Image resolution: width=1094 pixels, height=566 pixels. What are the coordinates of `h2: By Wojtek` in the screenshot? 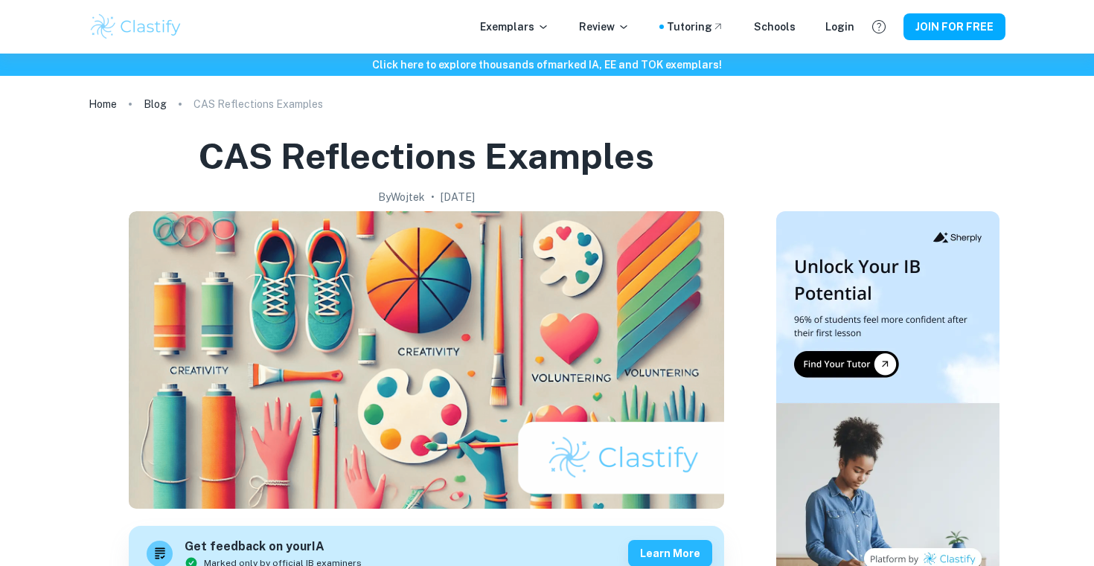 It's located at (401, 197).